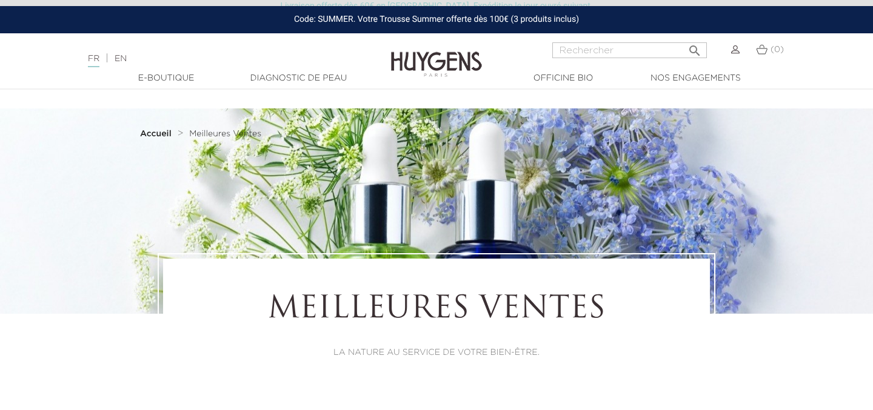 This screenshot has width=873, height=410. I want to click on a: FR, so click(93, 61).